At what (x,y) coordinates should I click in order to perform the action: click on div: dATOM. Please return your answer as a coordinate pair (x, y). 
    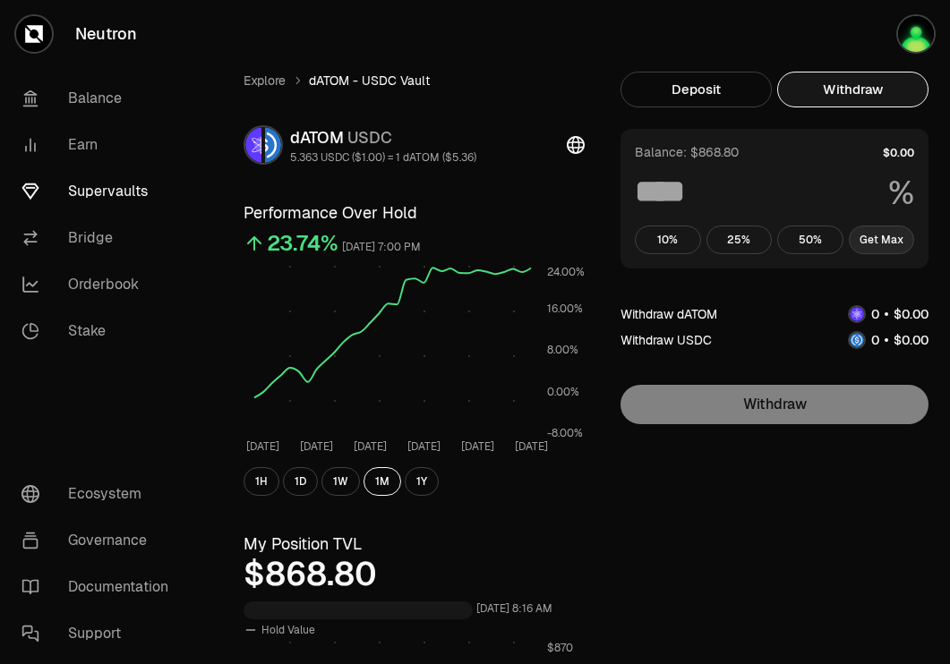
    Looking at the image, I should click on (383, 138).